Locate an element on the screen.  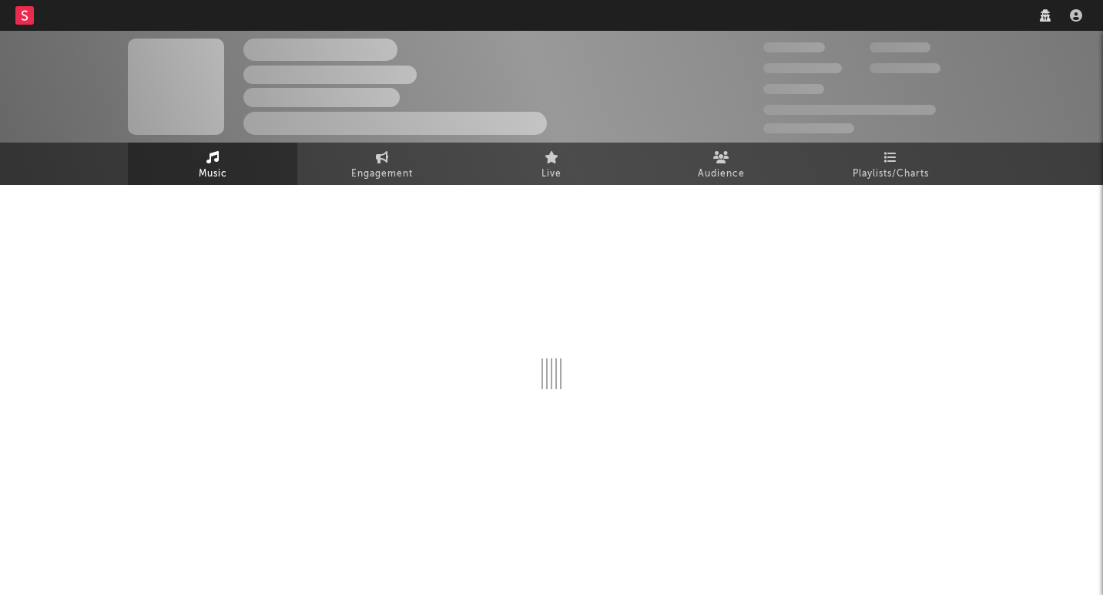
a: Live is located at coordinates (552, 163).